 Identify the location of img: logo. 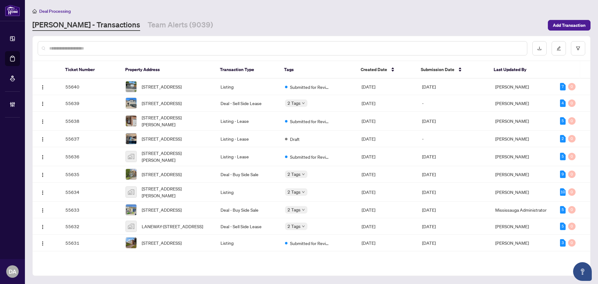
(12, 10).